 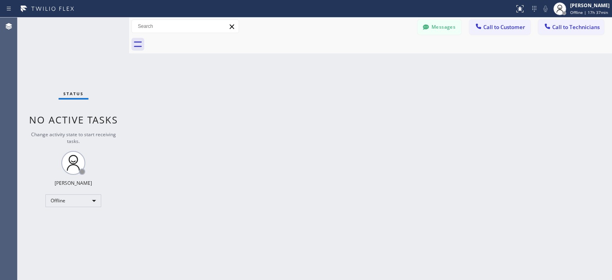 I want to click on button: Call to Technicians, so click(x=571, y=27).